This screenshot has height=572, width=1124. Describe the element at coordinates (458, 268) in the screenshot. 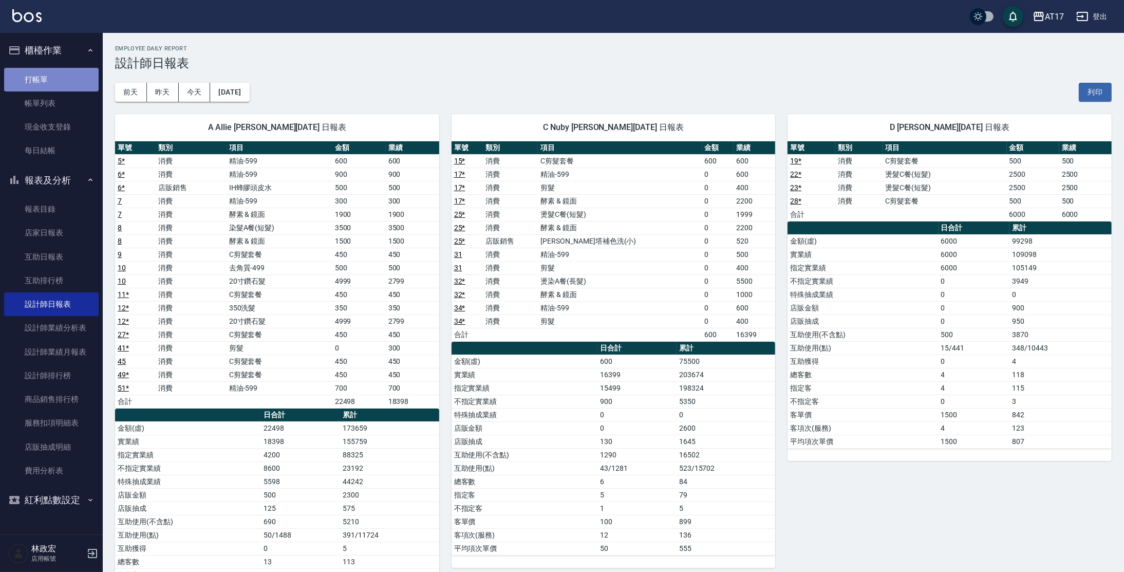

I see `a: 31` at that location.